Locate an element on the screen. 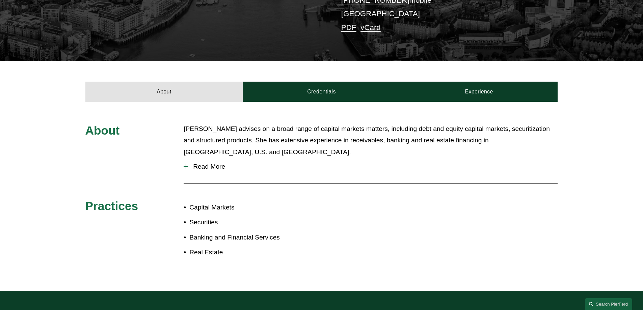 The height and width of the screenshot is (310, 643). p: Capital Markets is located at coordinates (255, 208).